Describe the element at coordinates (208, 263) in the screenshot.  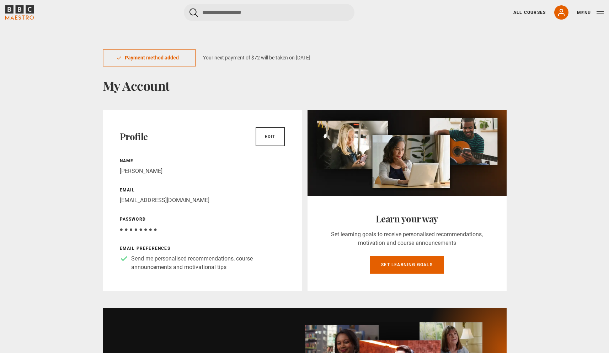
I see `p: Send me personalised recommendations, course announcements and motivational tips` at that location.